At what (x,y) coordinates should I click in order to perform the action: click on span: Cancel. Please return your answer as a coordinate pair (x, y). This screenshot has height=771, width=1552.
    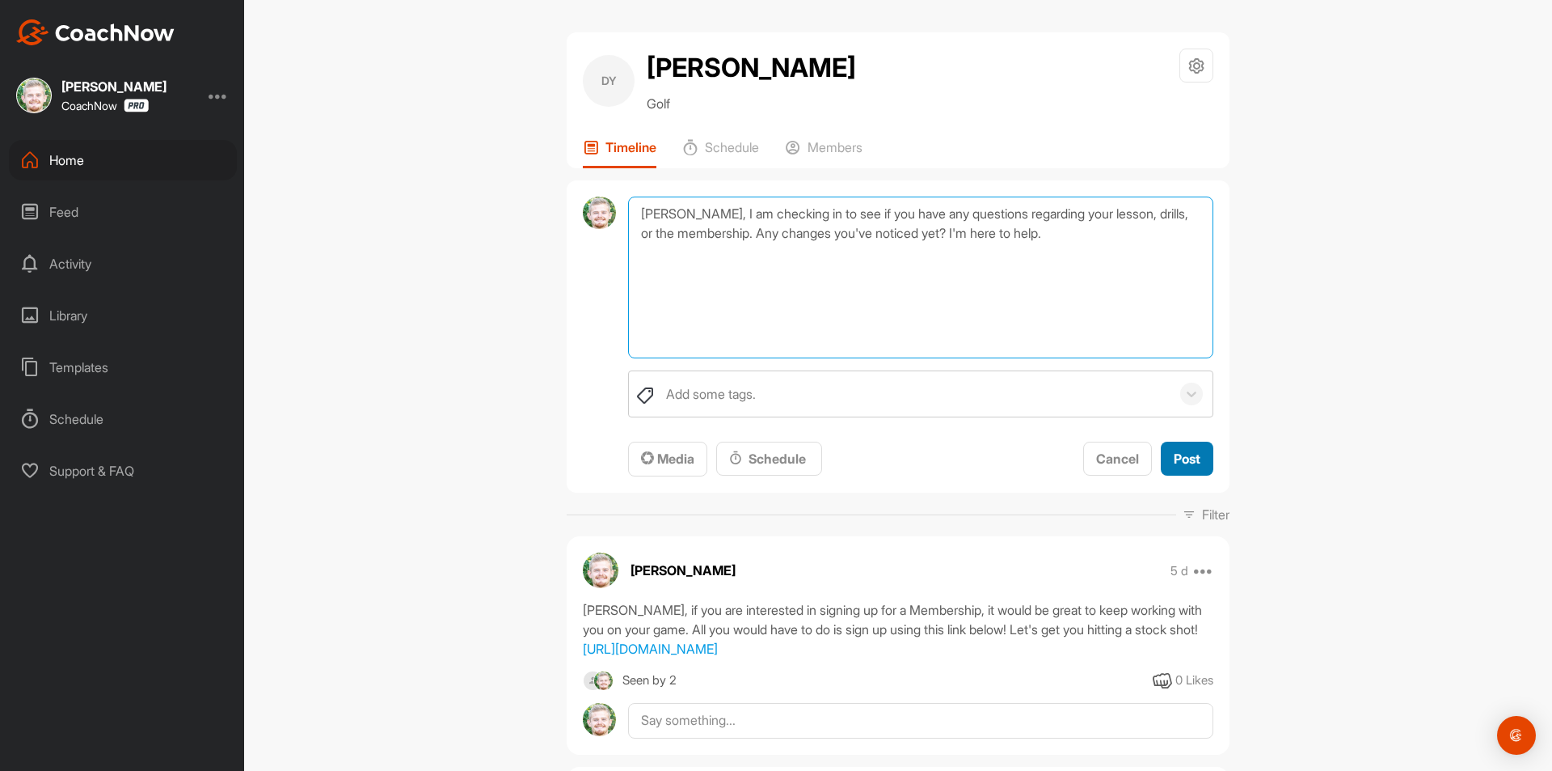
    Looking at the image, I should click on (1117, 458).